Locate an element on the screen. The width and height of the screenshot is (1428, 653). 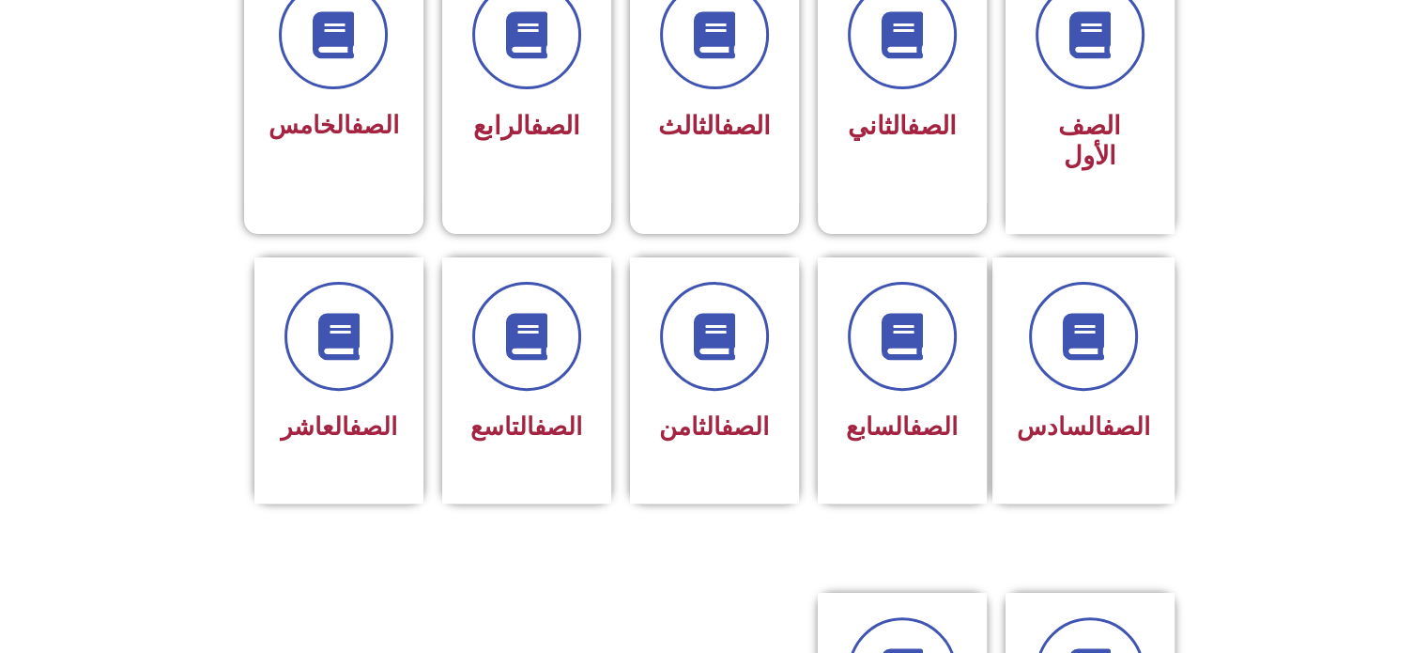
span: الثاني is located at coordinates (902, 126).